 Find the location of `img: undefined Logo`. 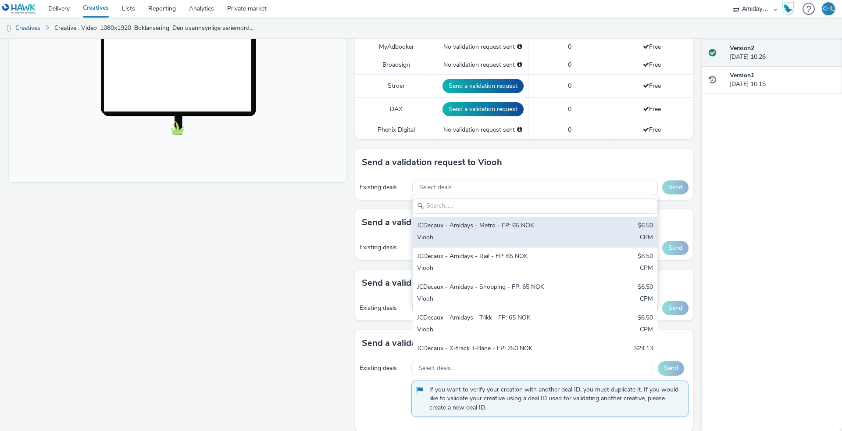

img: undefined Logo is located at coordinates (19, 9).